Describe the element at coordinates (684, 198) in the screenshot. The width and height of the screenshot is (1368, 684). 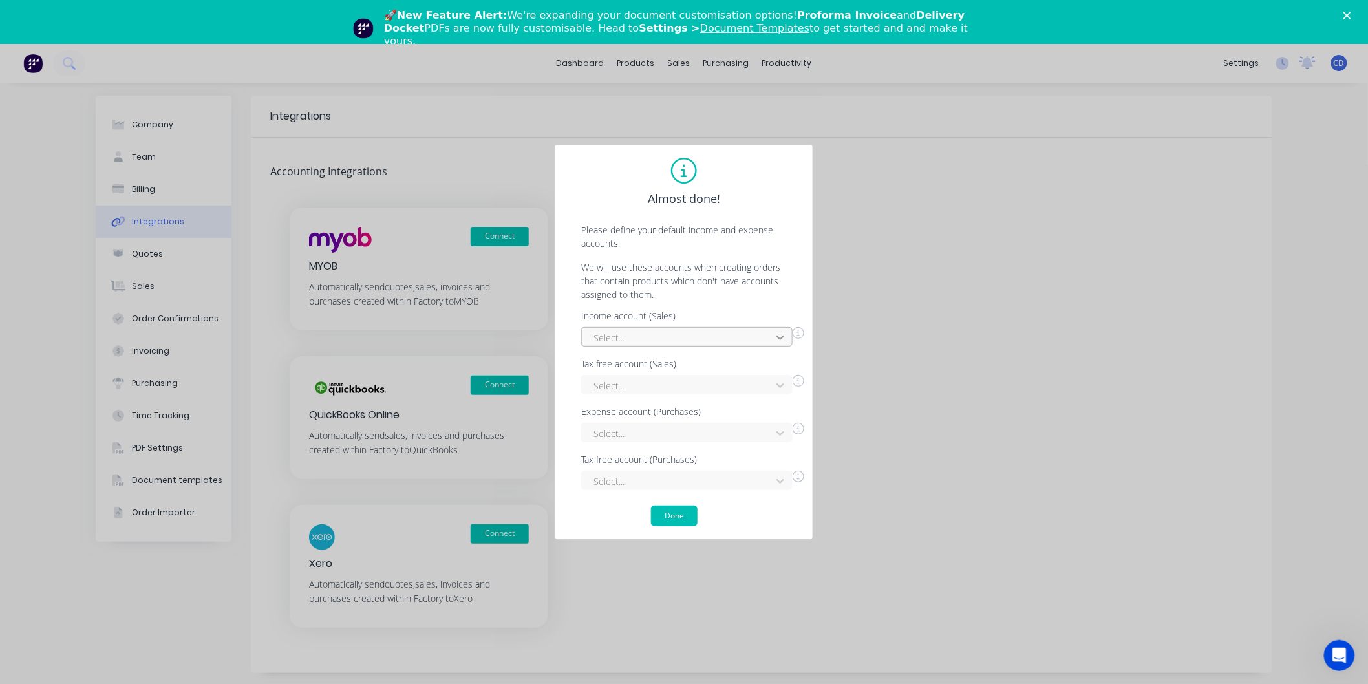
I see `span: Almost done!` at that location.